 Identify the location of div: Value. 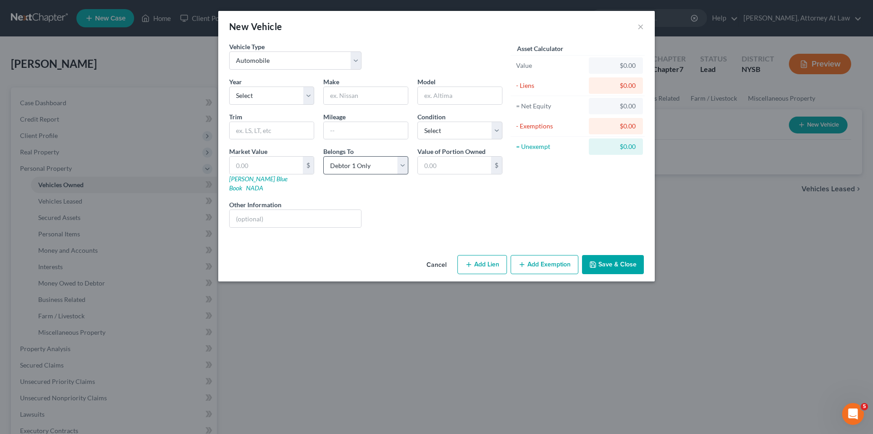
(550, 66).